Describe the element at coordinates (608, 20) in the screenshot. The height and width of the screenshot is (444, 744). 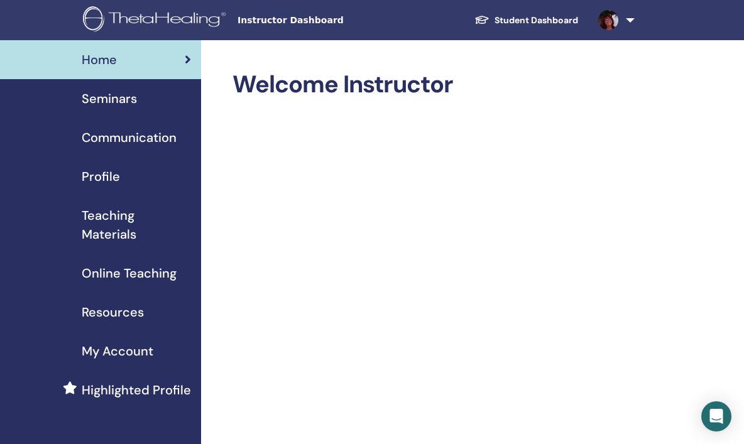
I see `img: default.jpg` at that location.